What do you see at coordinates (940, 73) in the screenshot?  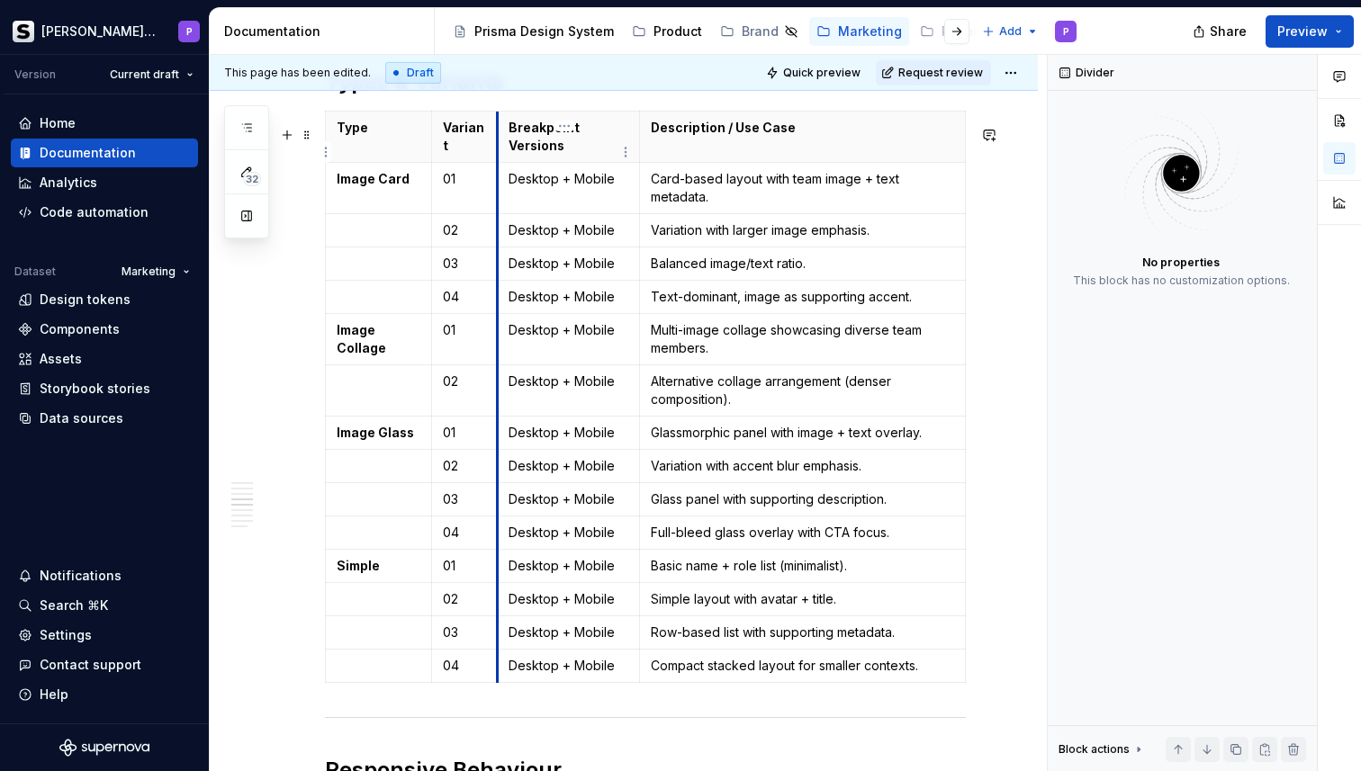 I see `span: Request review` at bounding box center [940, 73].